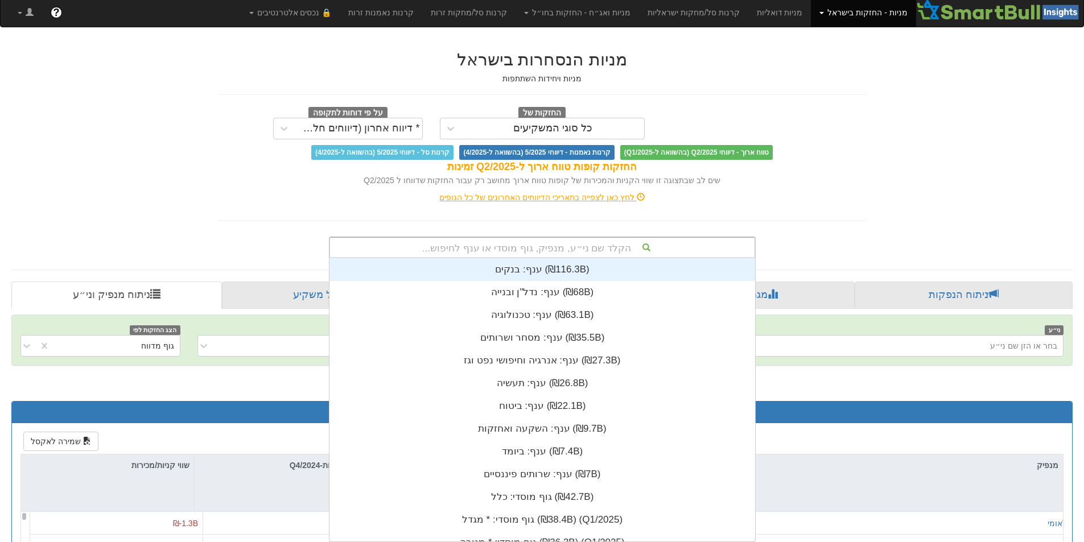 Image resolution: width=1084 pixels, height=542 pixels. Describe the element at coordinates (542, 197) in the screenshot. I see `div: לחץ כאן לצפייה בתאריכי הדיווחים האחרונים של כל הגופים` at that location.